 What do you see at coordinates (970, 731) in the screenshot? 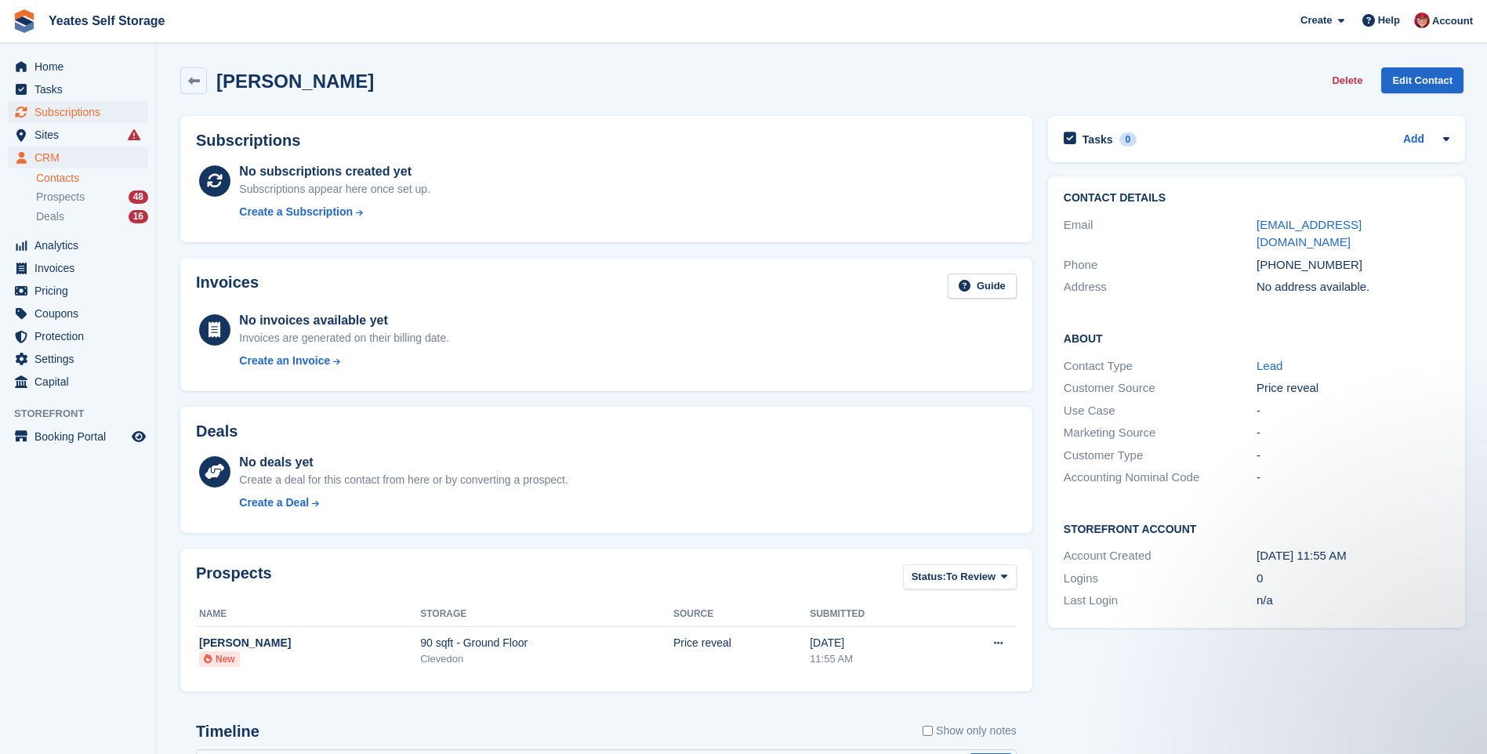
I see `label: Show only notes` at bounding box center [970, 731].